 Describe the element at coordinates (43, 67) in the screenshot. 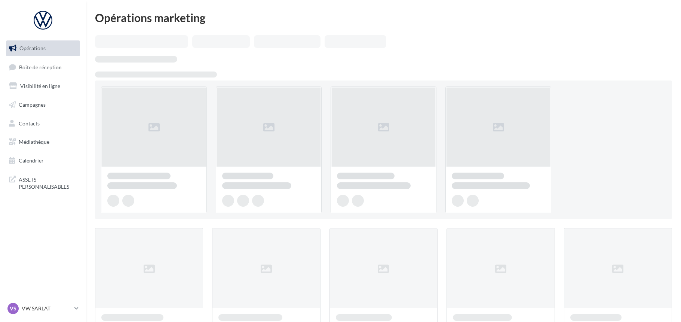

I see `a: Boîte de réception` at that location.